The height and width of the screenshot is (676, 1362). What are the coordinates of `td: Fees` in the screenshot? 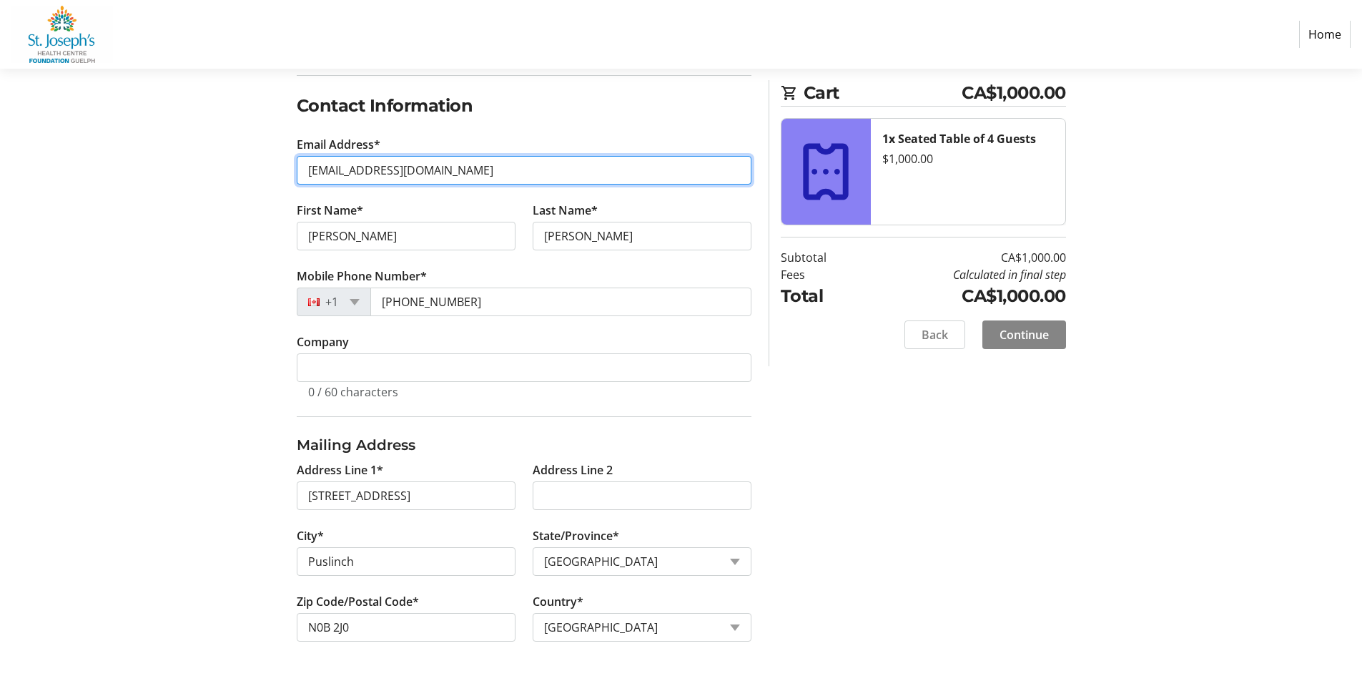 It's located at (821, 274).